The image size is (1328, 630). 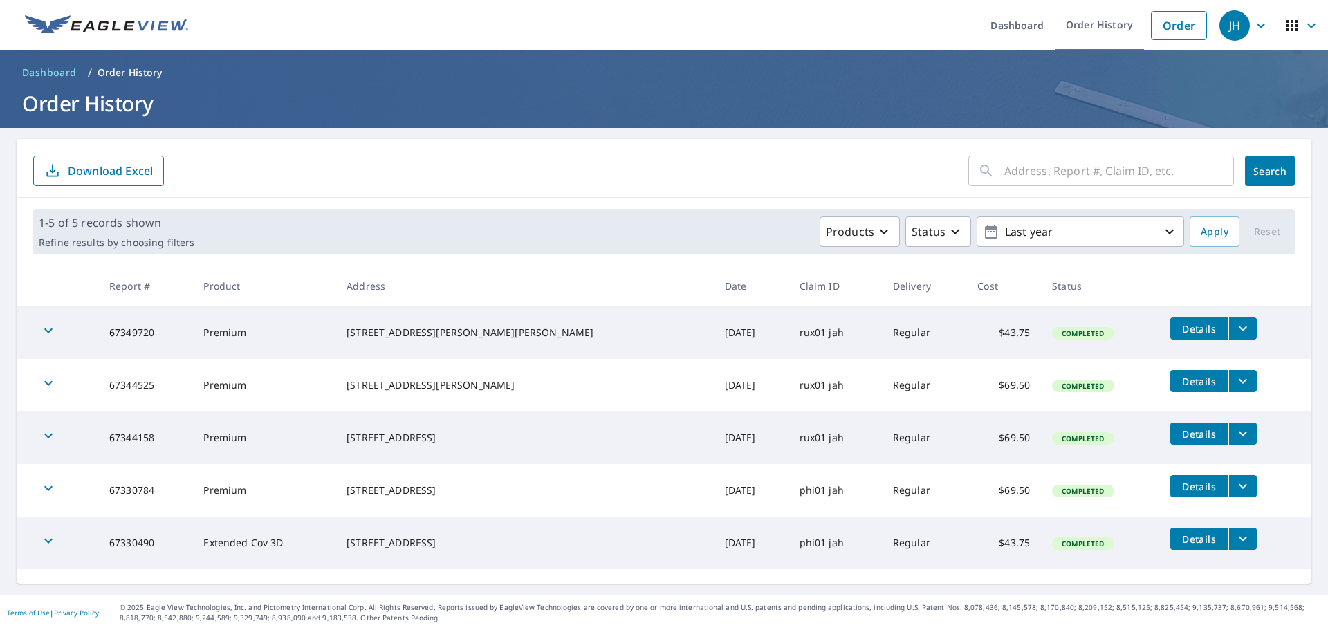 What do you see at coordinates (76, 613) in the screenshot?
I see `a: Privacy Policy` at bounding box center [76, 613].